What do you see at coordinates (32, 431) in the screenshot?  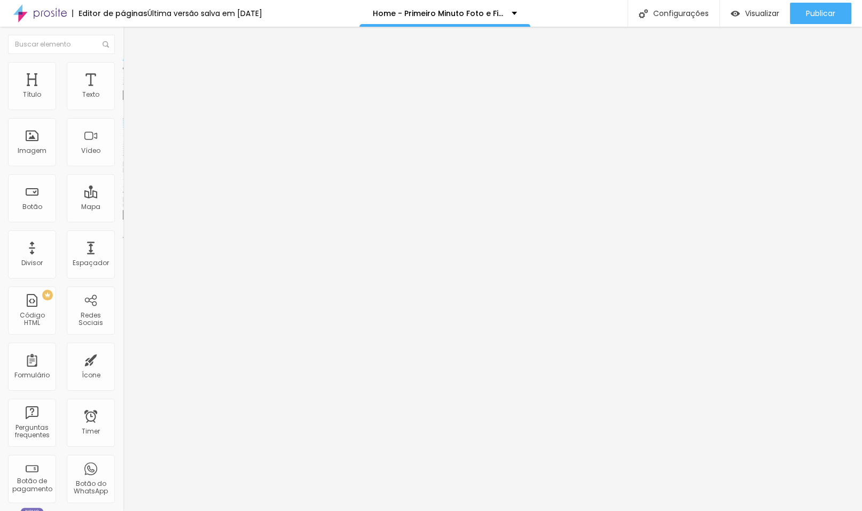 I see `div: Perguntas frequentes` at bounding box center [32, 431].